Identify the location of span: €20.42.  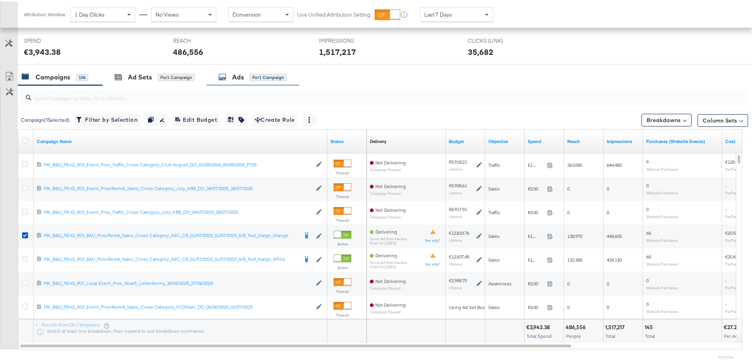
(732, 255).